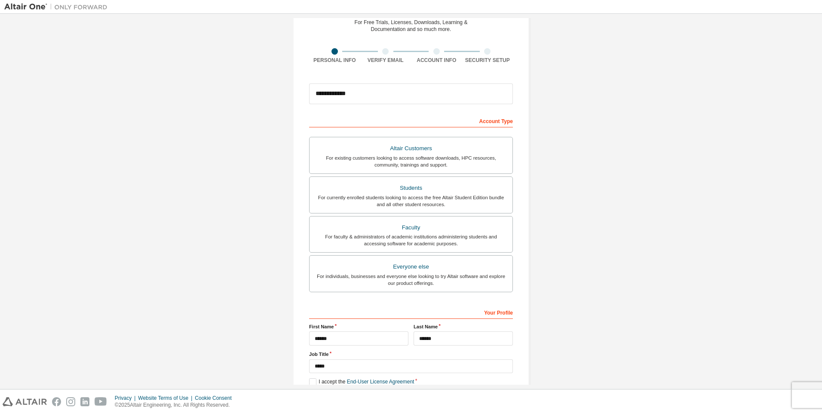 This screenshot has width=822, height=414. What do you see at coordinates (411, 228) in the screenshot?
I see `div: Faculty` at bounding box center [411, 228].